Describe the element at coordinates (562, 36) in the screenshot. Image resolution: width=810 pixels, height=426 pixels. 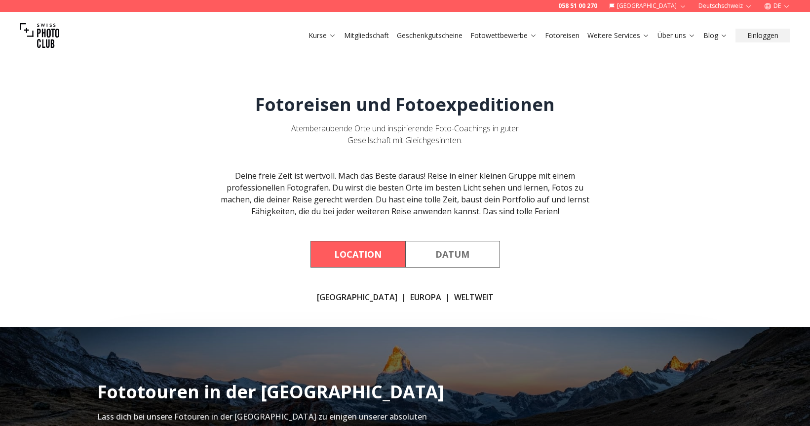
I see `button: Fotoreisen` at that location.